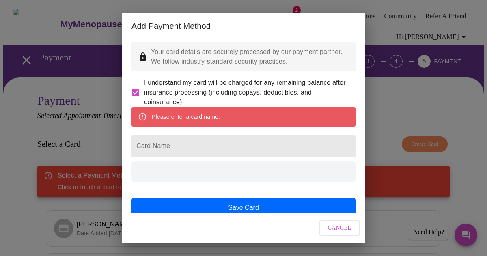 Image resolution: width=487 pixels, height=256 pixels. What do you see at coordinates (243, 26) in the screenshot?
I see `h2: Add Payment Method` at bounding box center [243, 26].